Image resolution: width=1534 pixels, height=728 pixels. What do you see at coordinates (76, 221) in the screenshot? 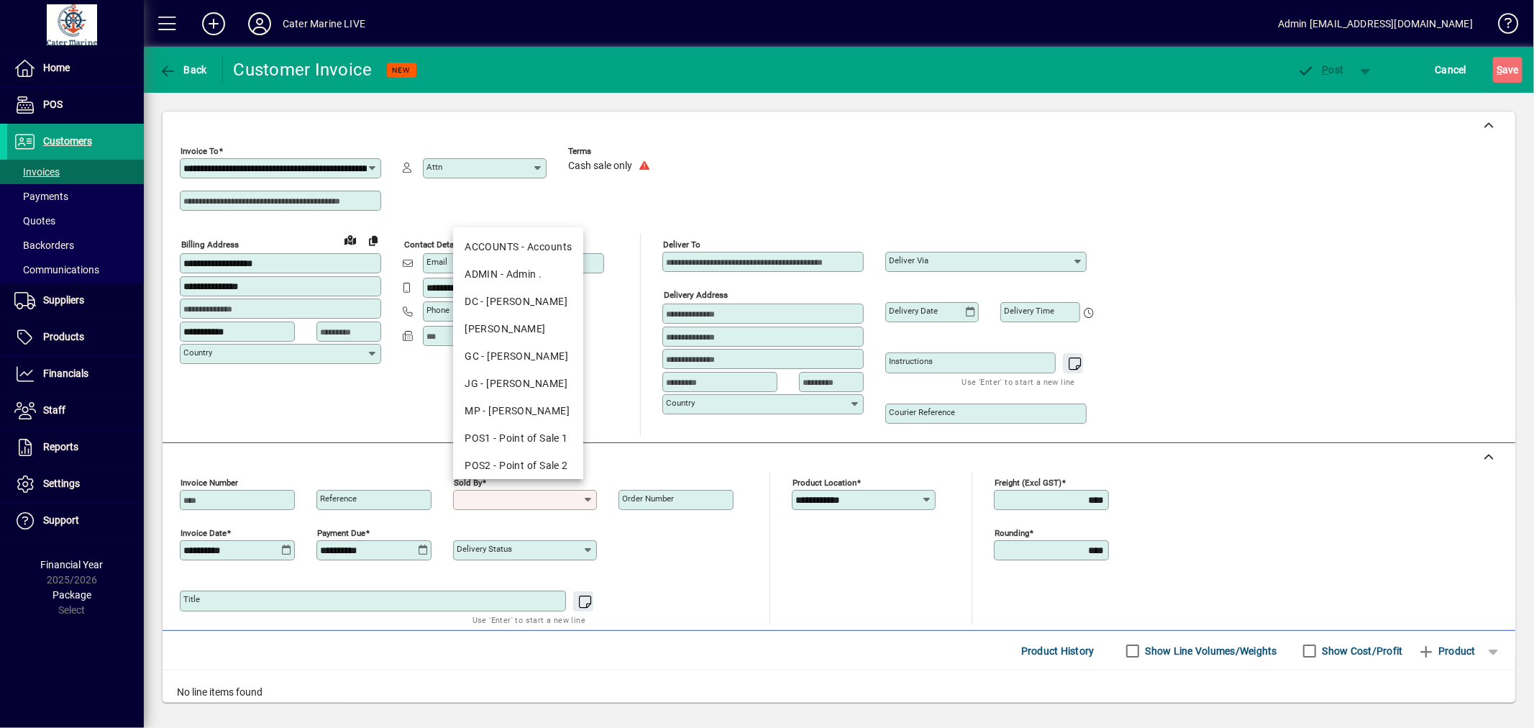
I see `a: Quotes` at bounding box center [76, 221].